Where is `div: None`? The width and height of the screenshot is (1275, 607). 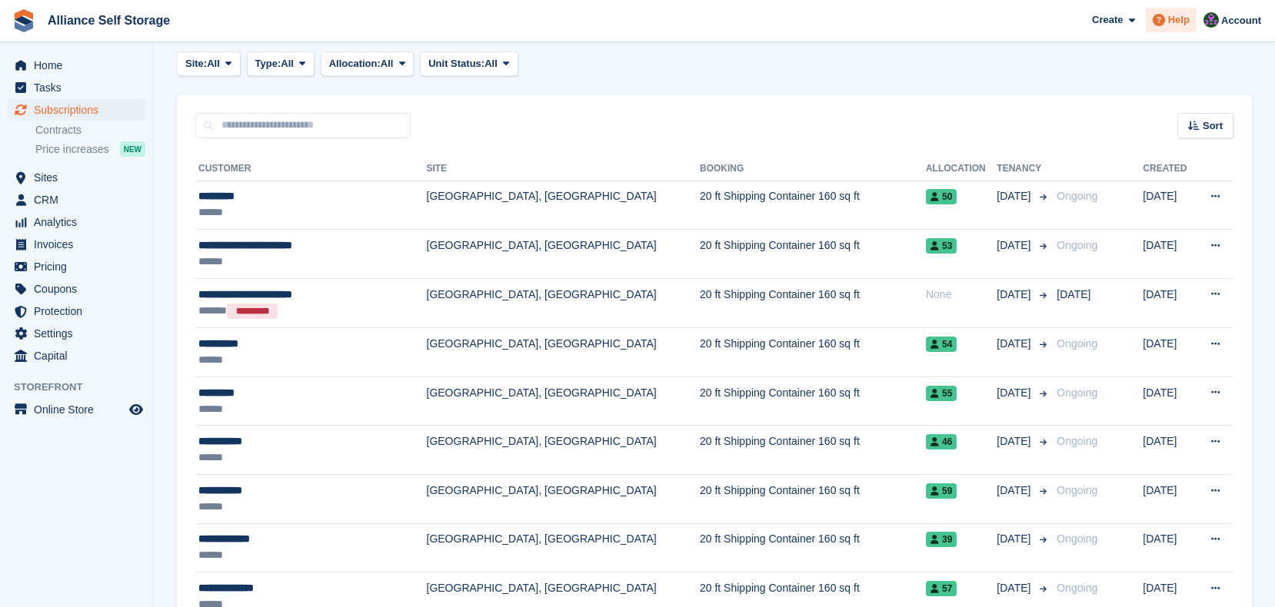
div: None is located at coordinates (961, 295).